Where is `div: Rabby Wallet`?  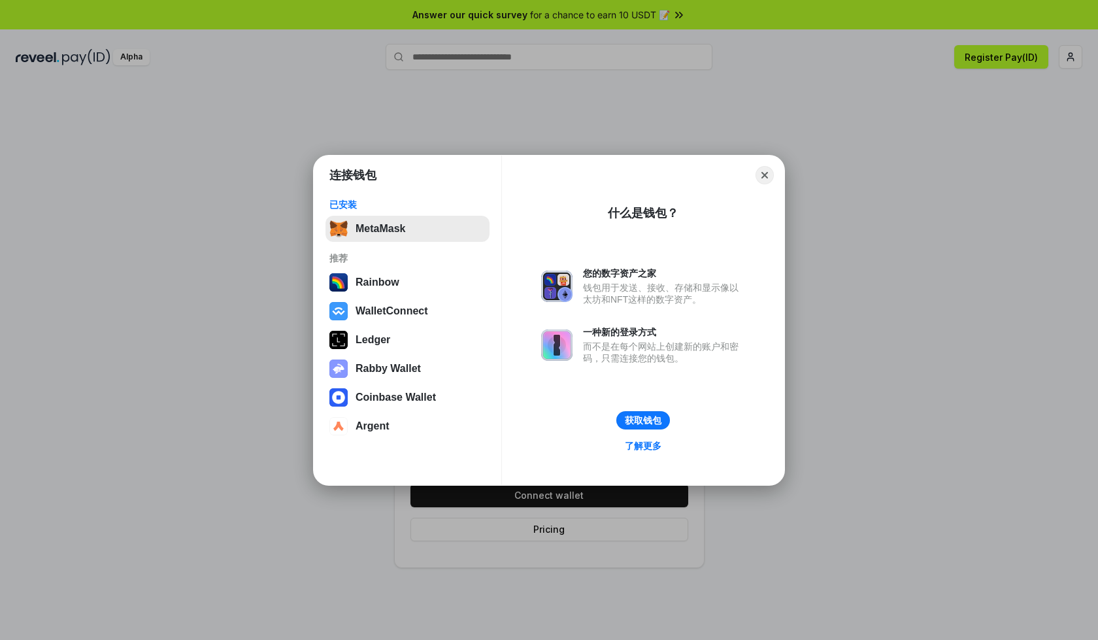 div: Rabby Wallet is located at coordinates (388, 369).